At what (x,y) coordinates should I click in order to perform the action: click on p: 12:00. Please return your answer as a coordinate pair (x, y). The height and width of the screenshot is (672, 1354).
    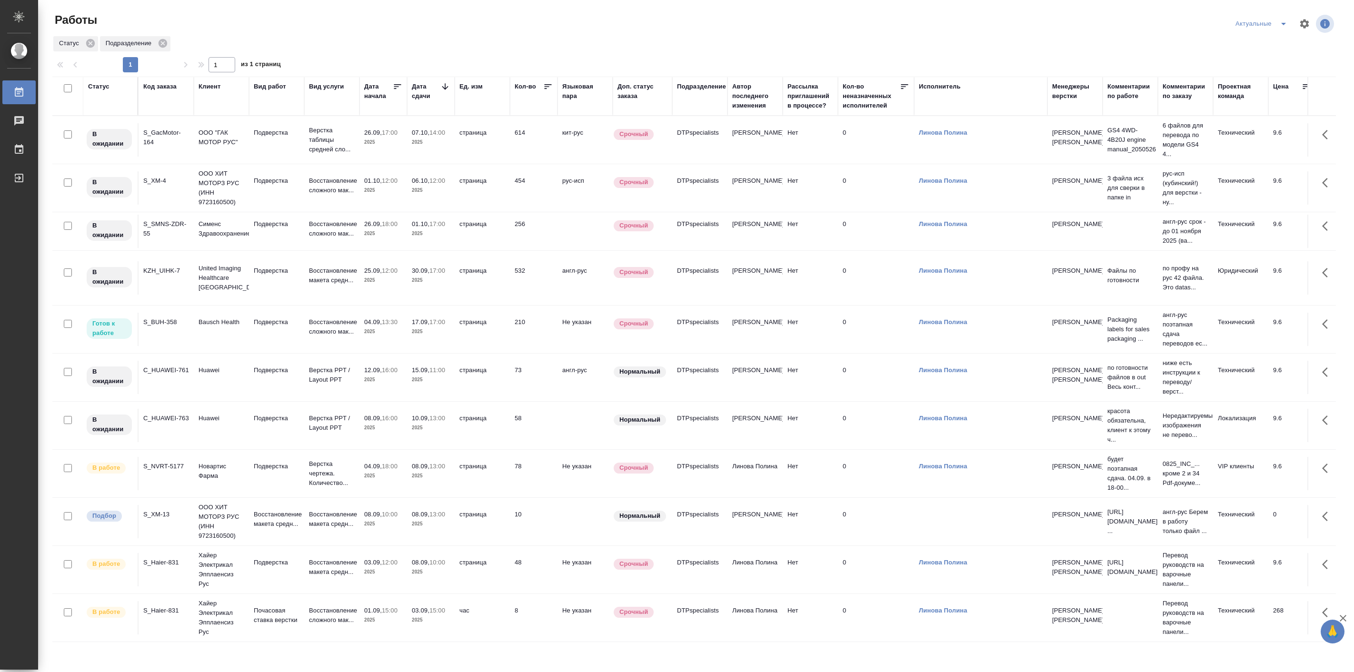
    Looking at the image, I should click on (389, 180).